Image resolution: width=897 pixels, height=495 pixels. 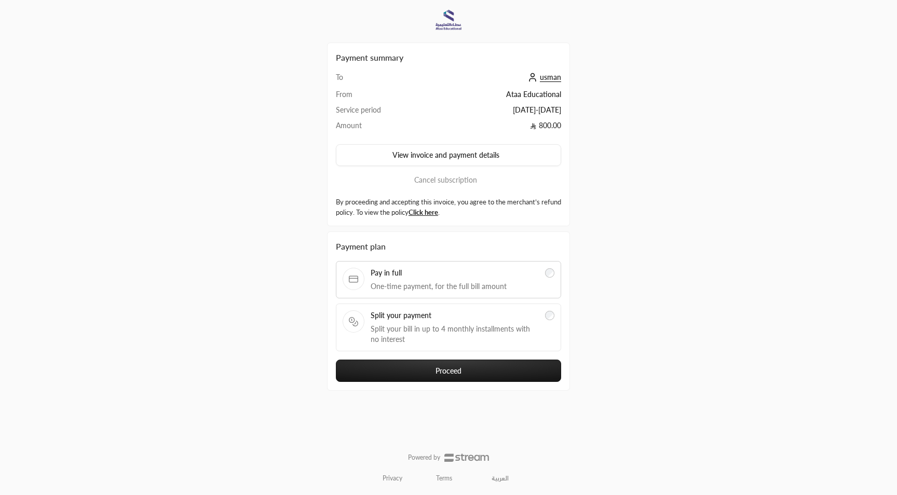 I want to click on a: العربية, so click(x=500, y=479).